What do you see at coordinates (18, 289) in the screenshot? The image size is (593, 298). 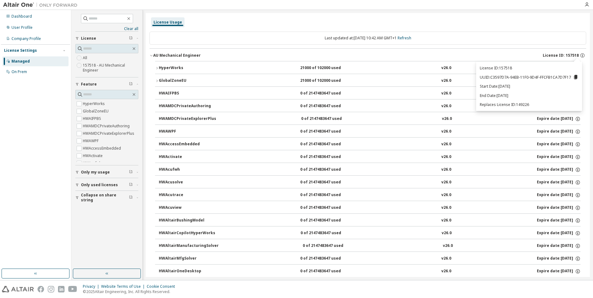 I see `img: altair_logo.svg` at bounding box center [18, 289].